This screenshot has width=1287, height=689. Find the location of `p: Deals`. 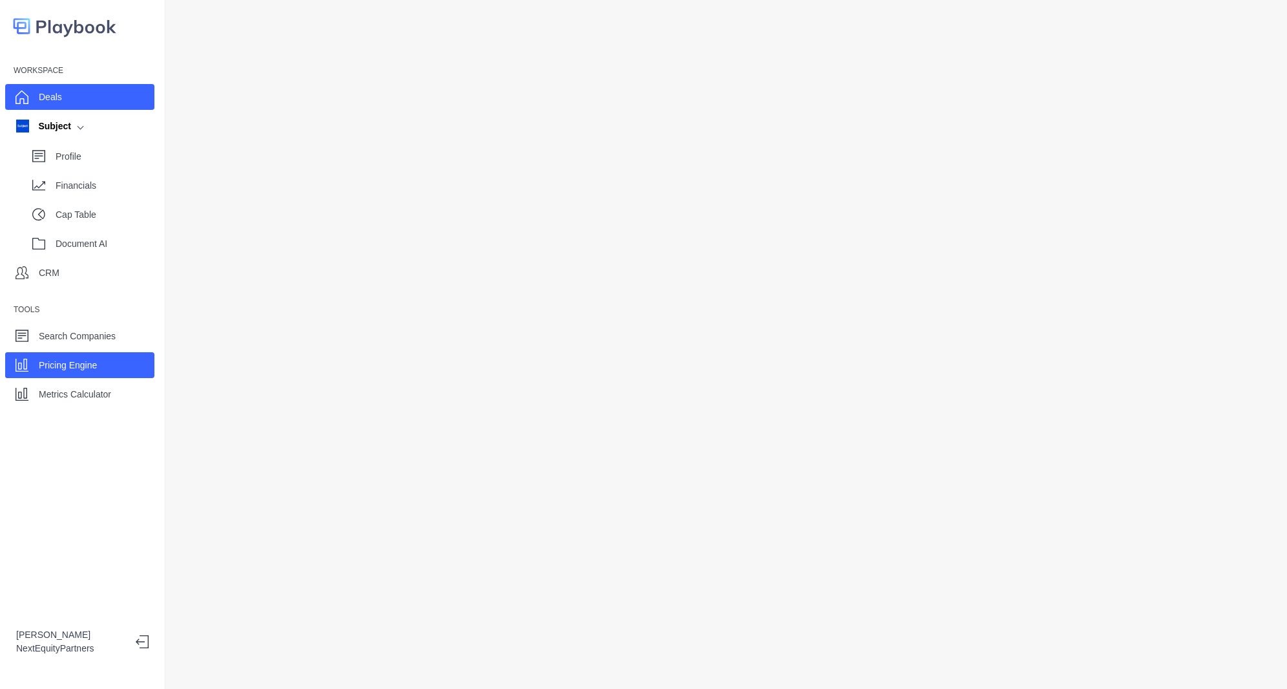

p: Deals is located at coordinates (50, 97).